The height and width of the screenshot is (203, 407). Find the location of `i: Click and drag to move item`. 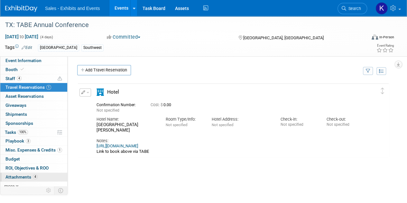

i: Click and drag to move item is located at coordinates (383, 91).